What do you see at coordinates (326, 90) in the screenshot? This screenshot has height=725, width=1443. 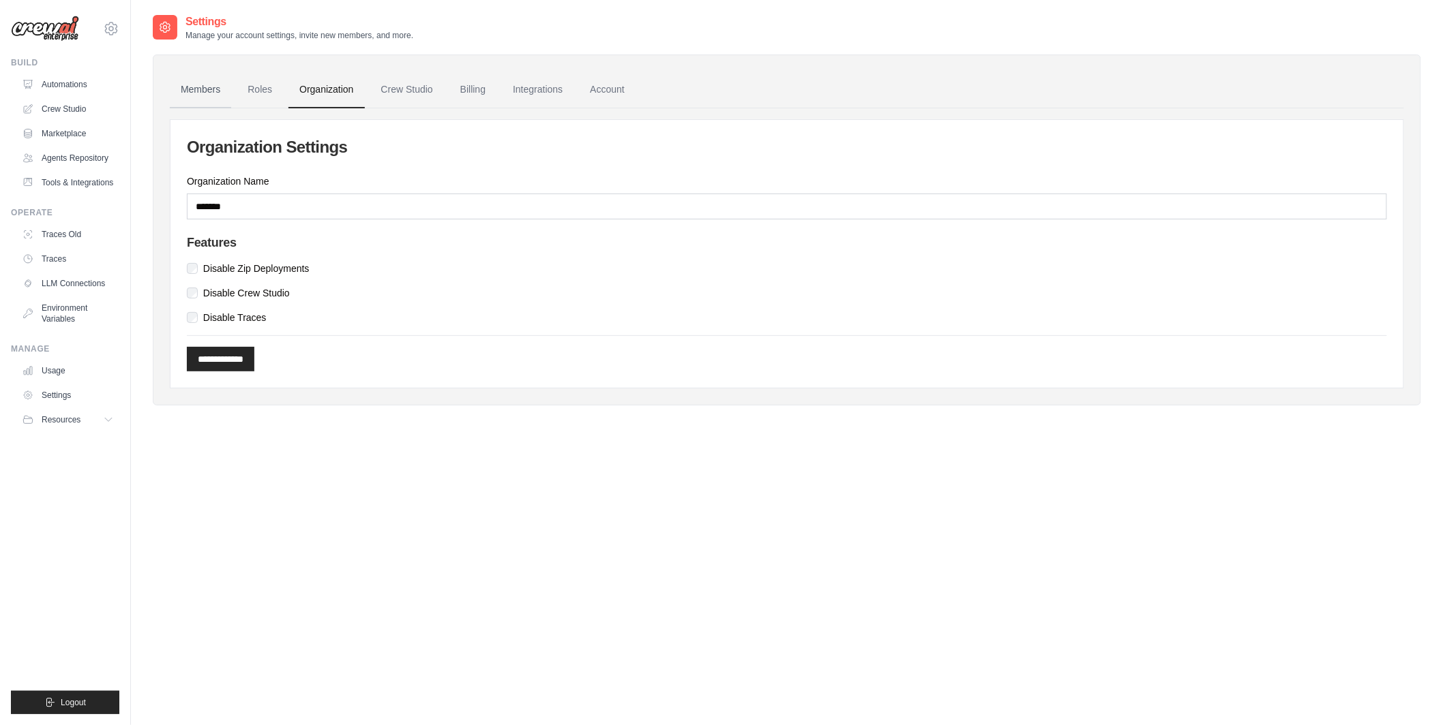 I see `a: Organization` at bounding box center [326, 90].